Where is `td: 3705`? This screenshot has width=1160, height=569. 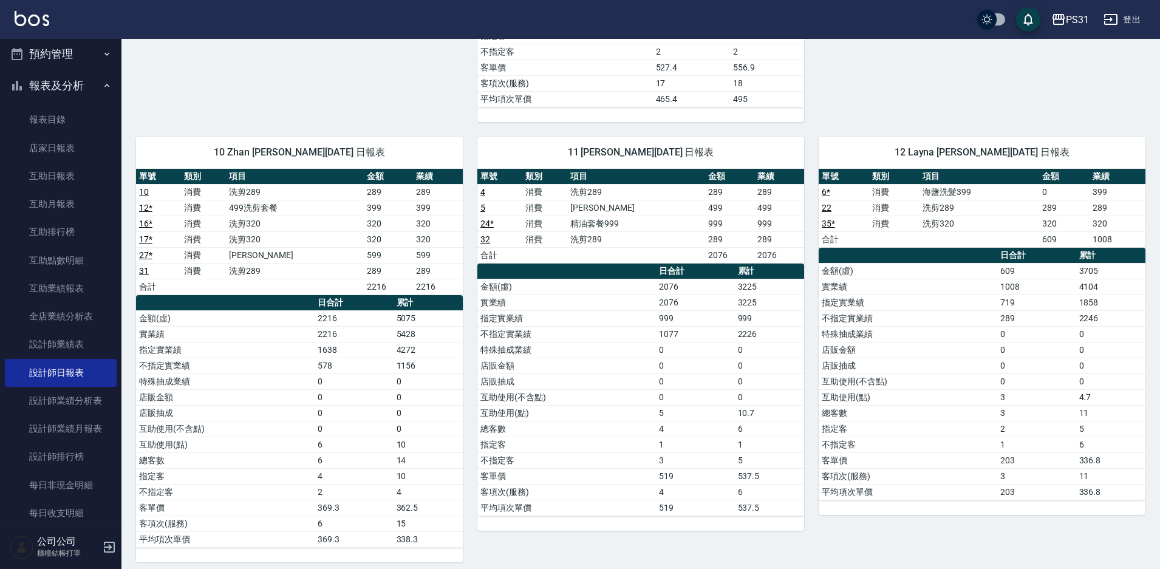
td: 3705 is located at coordinates (1111, 271).